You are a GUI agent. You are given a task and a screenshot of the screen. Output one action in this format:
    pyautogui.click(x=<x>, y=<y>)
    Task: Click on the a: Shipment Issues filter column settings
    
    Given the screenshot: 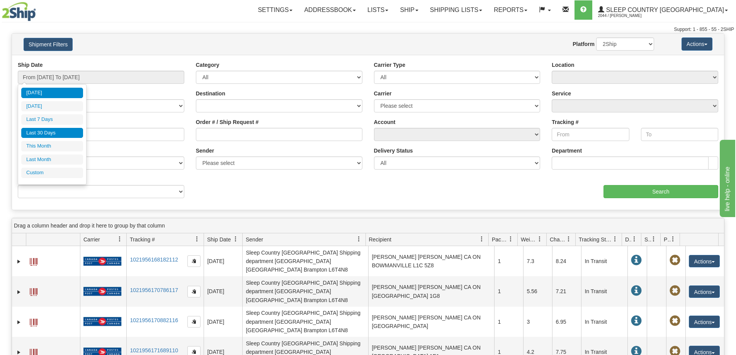 What is the action you would take?
    pyautogui.click(x=654, y=239)
    